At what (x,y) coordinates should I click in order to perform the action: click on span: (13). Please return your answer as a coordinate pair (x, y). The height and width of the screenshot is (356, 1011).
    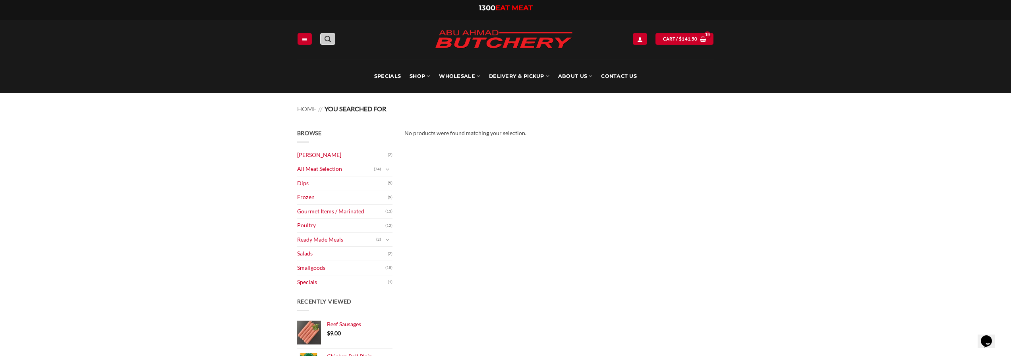
    Looking at the image, I should click on (389, 211).